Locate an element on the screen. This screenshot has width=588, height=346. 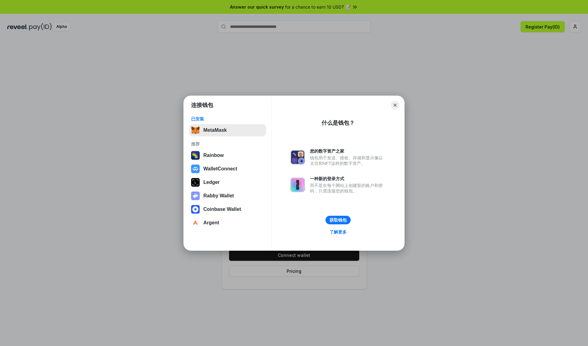
button: WalletConnect is located at coordinates (228, 169).